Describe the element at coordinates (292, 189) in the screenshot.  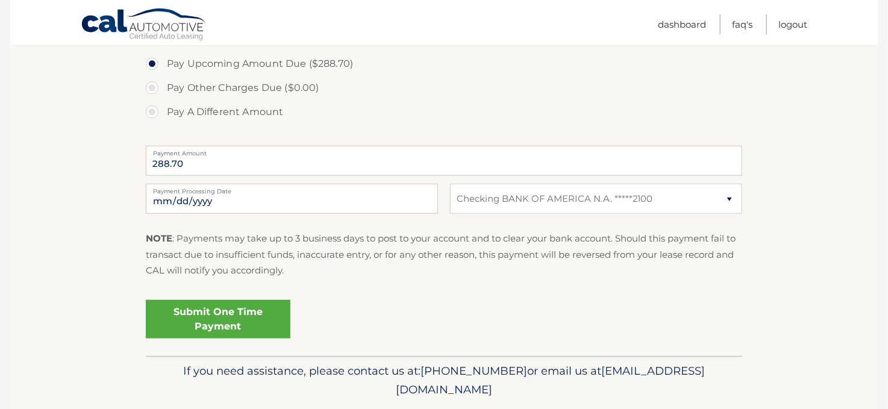
I see `label: Payment Processing Date` at that location.